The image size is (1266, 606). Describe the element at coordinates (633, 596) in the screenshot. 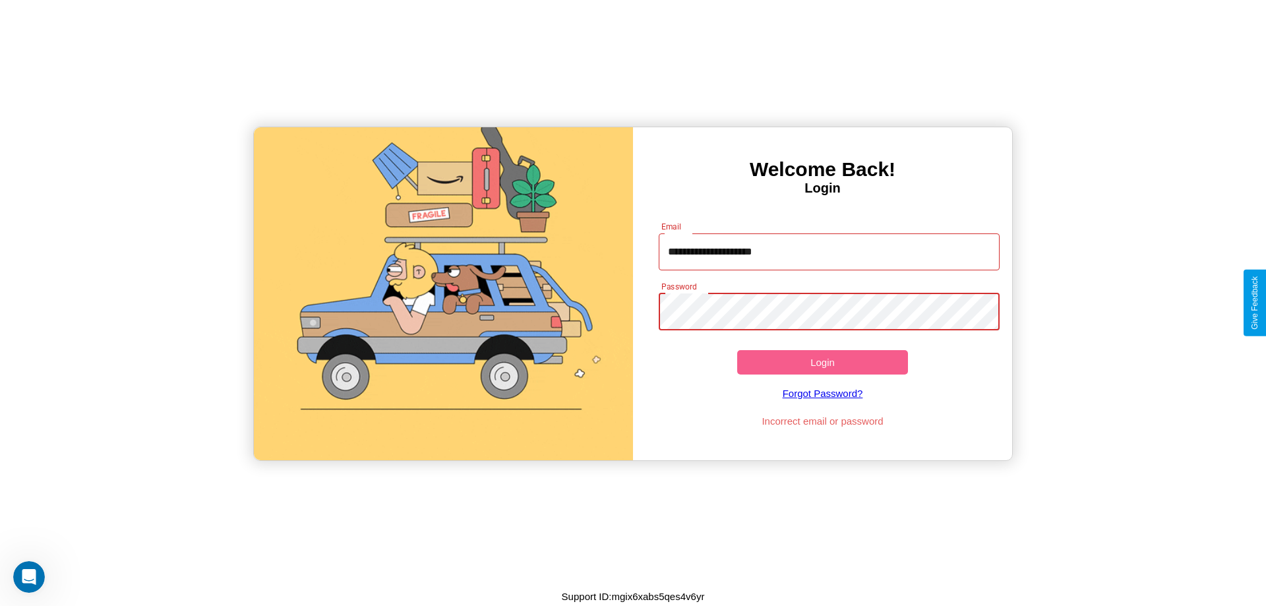

I see `p: Support ID: mgix6xabs5qes4v6yr` at that location.